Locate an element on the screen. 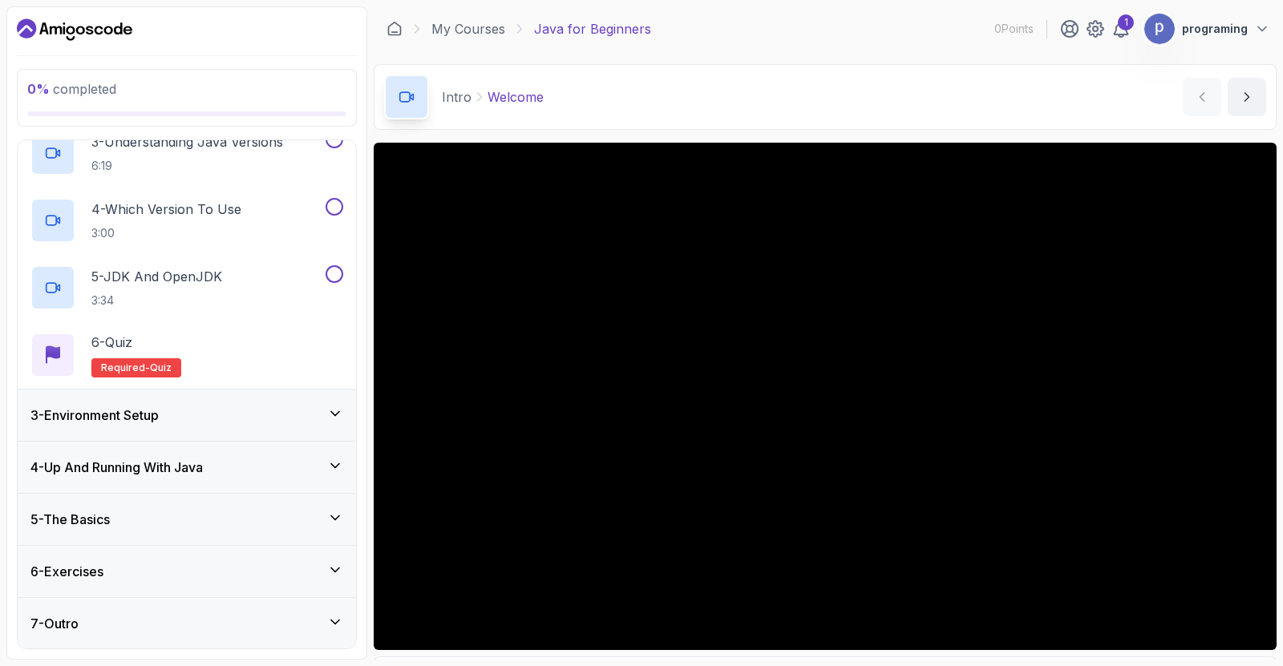 This screenshot has width=1283, height=666. button: 3-Environment Setup is located at coordinates (187, 415).